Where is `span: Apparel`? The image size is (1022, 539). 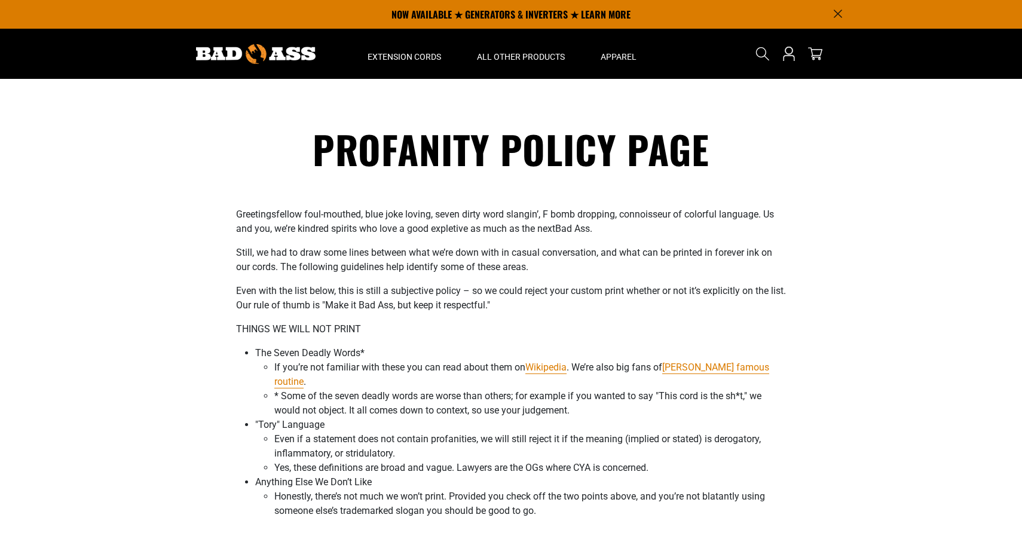
span: Apparel is located at coordinates (619, 57).